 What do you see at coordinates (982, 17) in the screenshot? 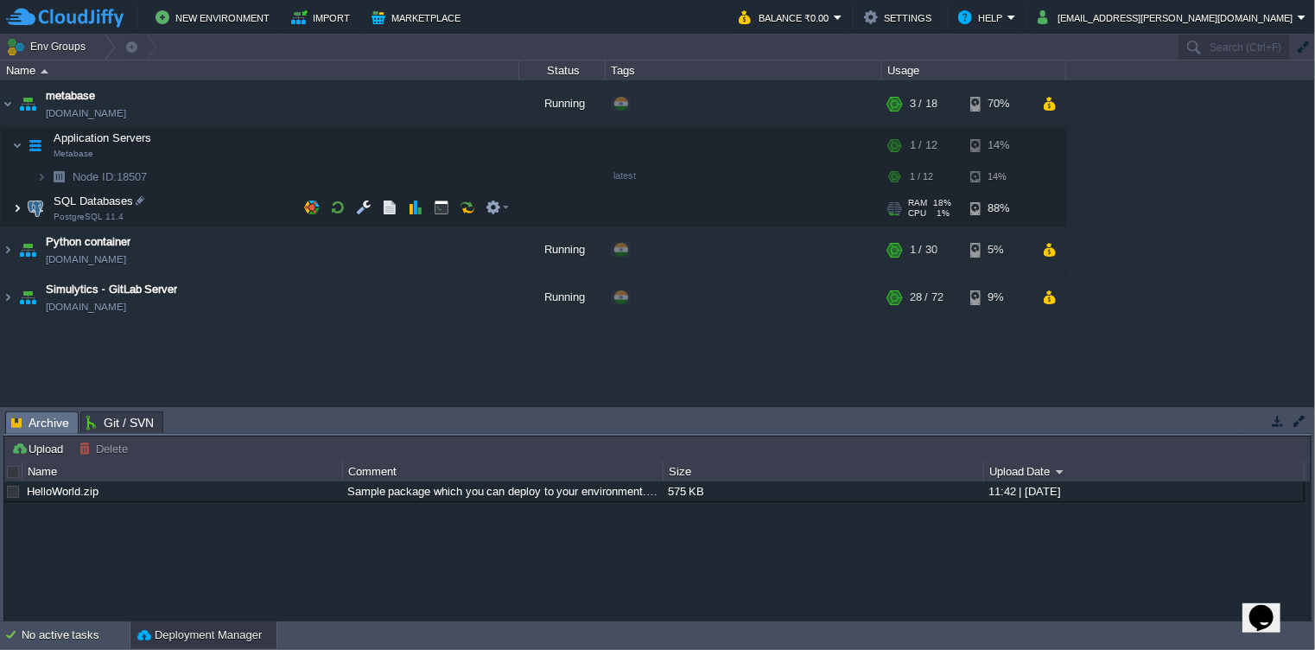
I see `button: Help` at bounding box center [982, 17].